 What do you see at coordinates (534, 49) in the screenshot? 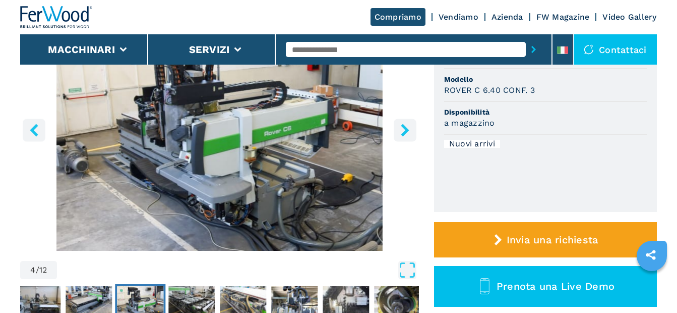
I see `button: submit-button` at bounding box center [534, 49].